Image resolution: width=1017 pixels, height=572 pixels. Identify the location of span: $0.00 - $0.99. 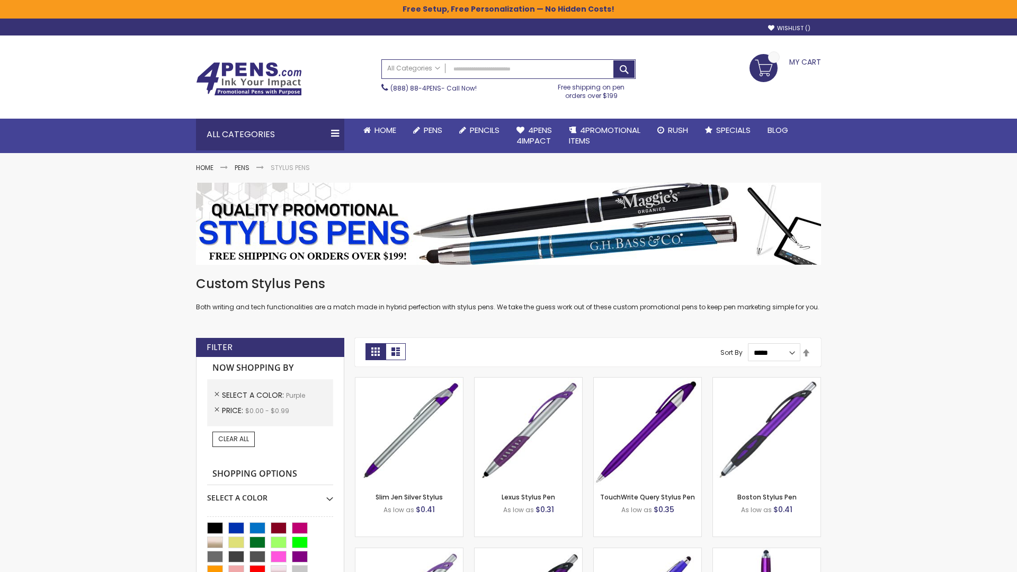
(267, 411).